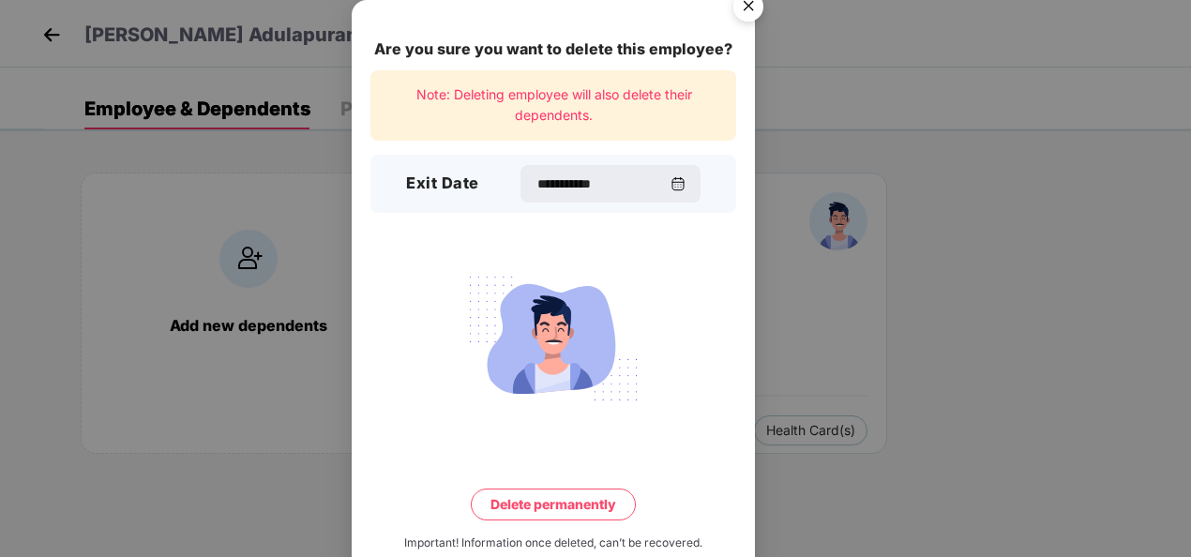 The image size is (1191, 557). Describe the element at coordinates (553, 504) in the screenshot. I see `button: Delete permanently` at that location.